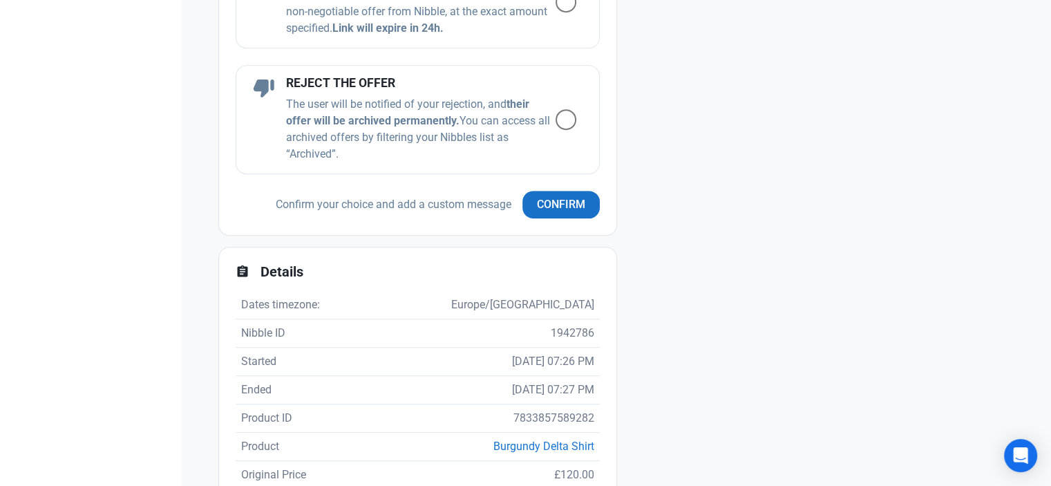  I want to click on a: Burgundy Delta Shirt, so click(544, 446).